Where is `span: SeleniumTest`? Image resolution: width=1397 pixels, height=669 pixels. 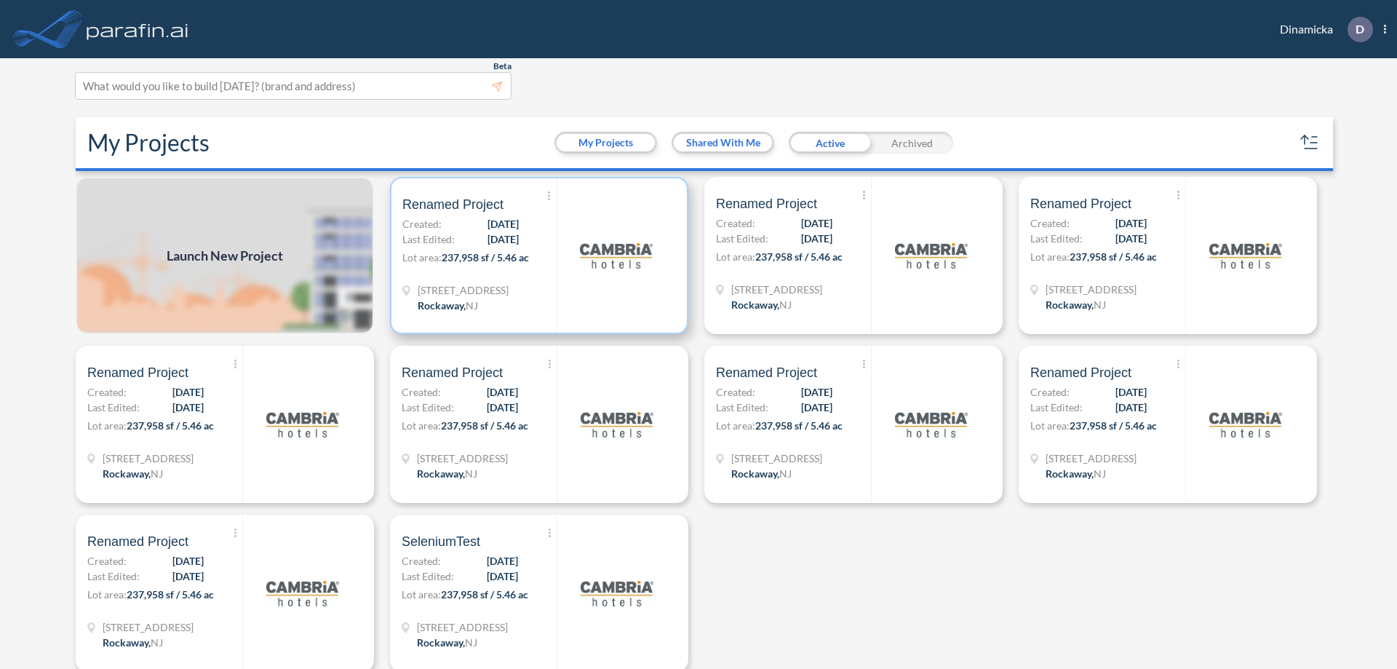 span: SeleniumTest is located at coordinates (441, 541).